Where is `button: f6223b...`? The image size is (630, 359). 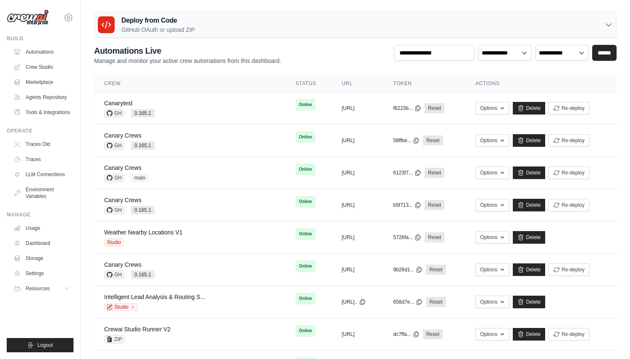
button: f6223b... is located at coordinates (407, 108).